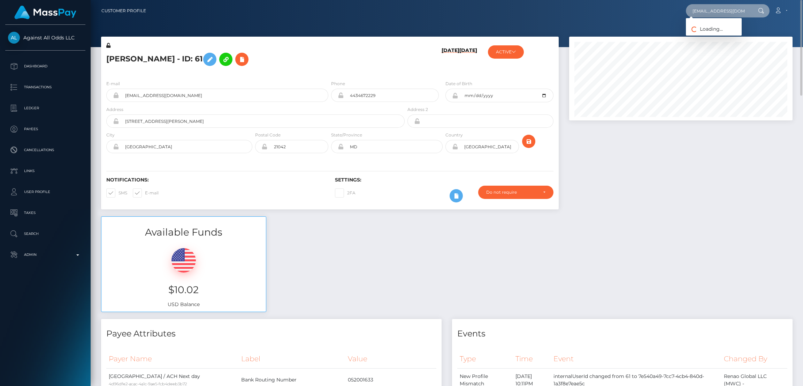  I want to click on button: Do not require, so click(516, 192).